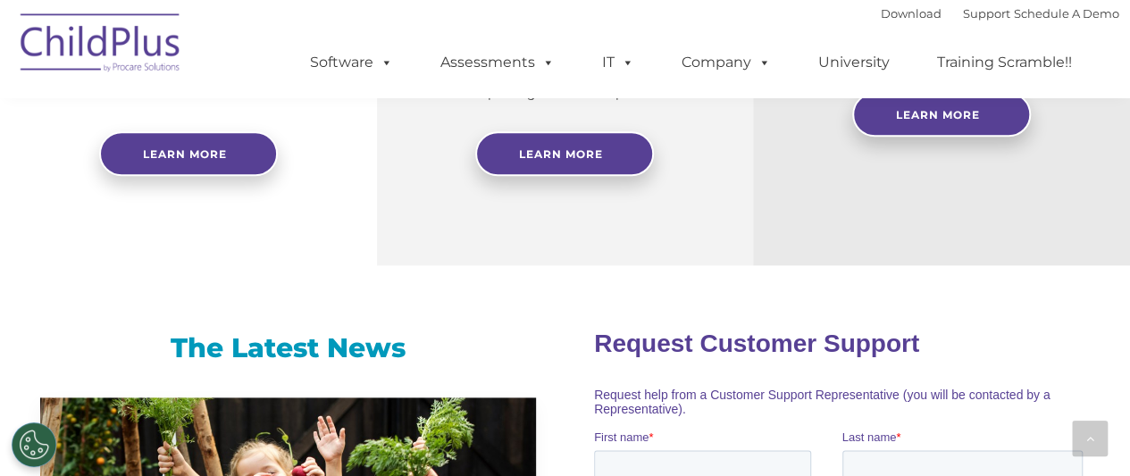 Image resolution: width=1130 pixels, height=476 pixels. Describe the element at coordinates (726, 63) in the screenshot. I see `a: Company` at that location.